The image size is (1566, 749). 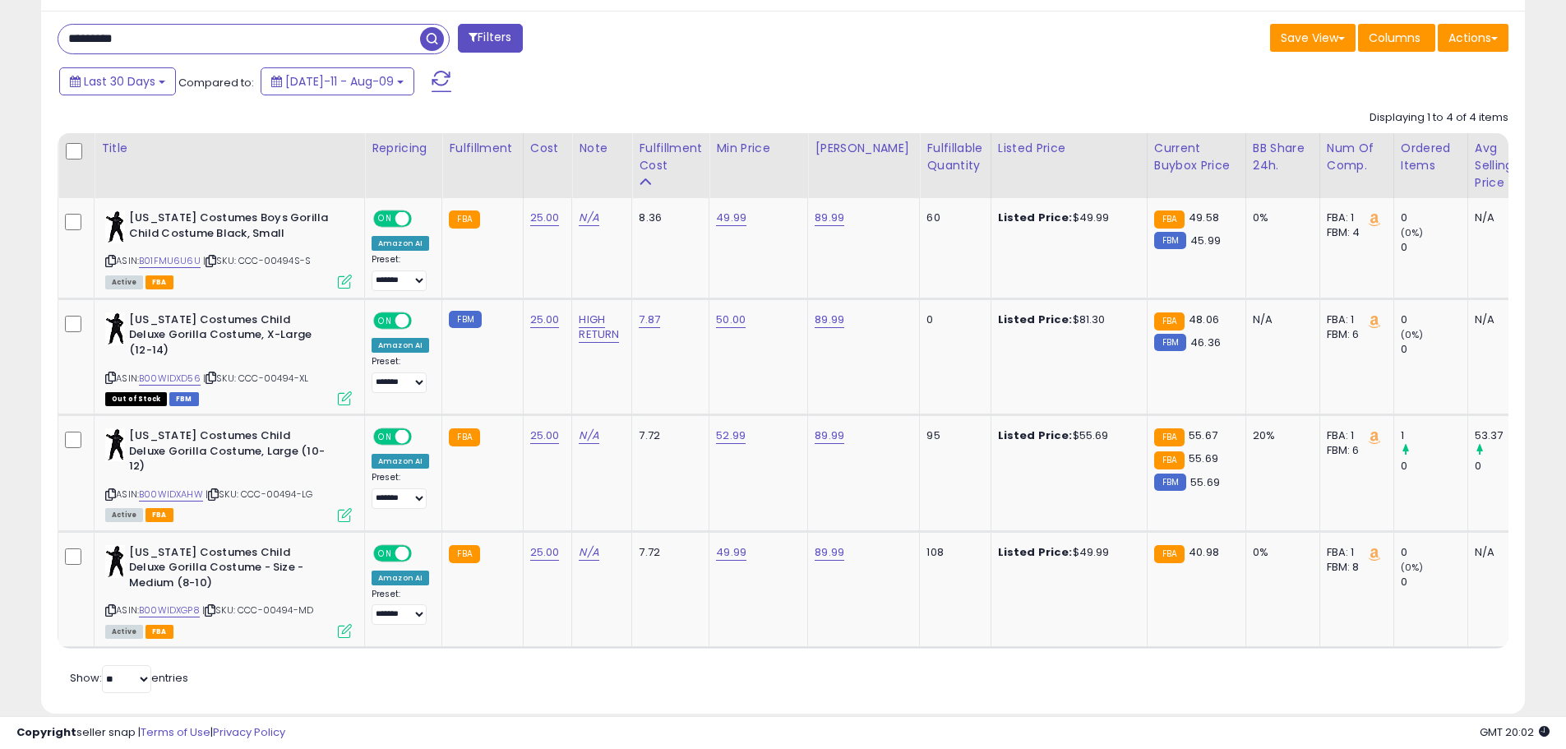 What do you see at coordinates (1507, 436) in the screenshot?
I see `div: 53.37` at bounding box center [1507, 436].